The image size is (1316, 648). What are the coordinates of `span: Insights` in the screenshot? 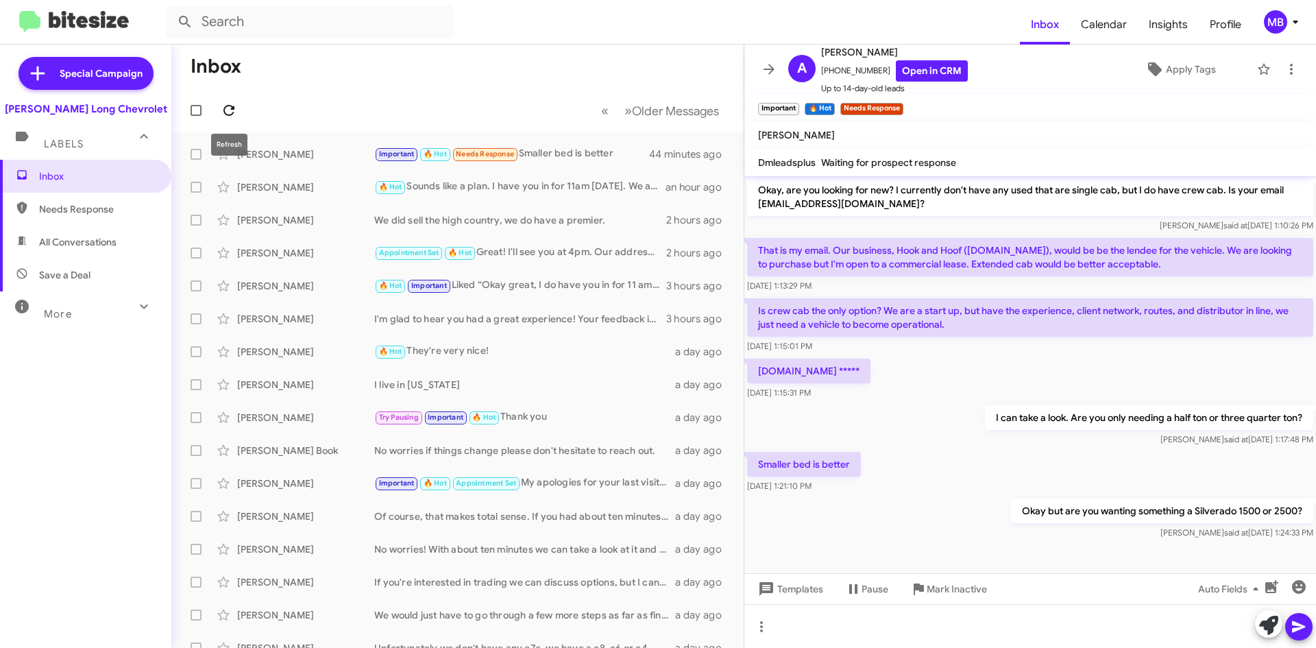 It's located at (1168, 25).